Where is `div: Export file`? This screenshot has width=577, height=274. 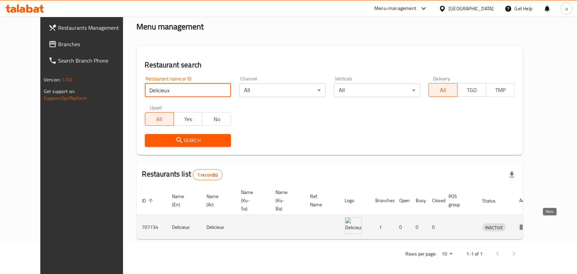 div: Export file is located at coordinates (512, 175).